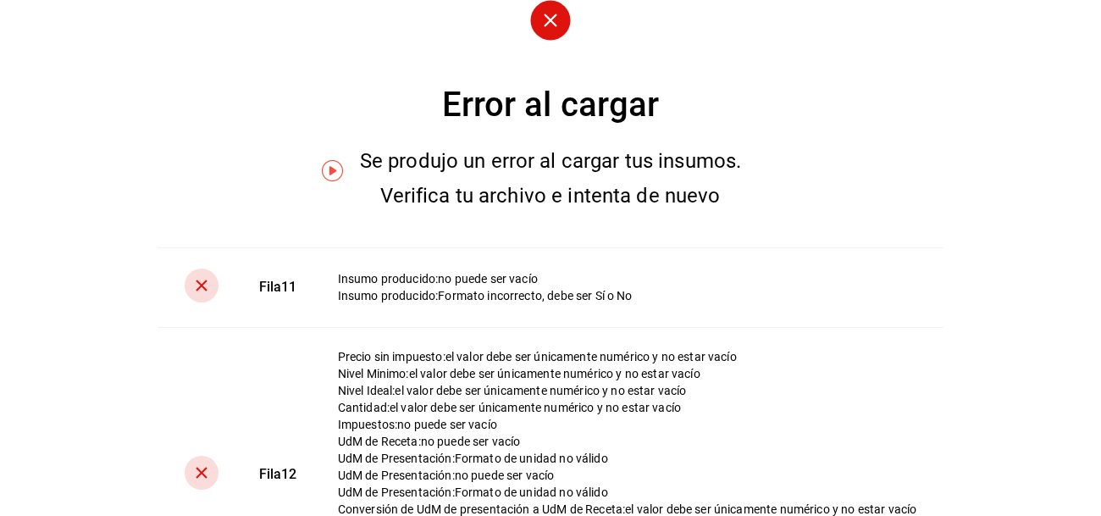 This screenshot has width=1101, height=516. I want to click on div: Nivel Ideal : el valor debe ser únicamente numérico y no estar vacío, so click(627, 390).